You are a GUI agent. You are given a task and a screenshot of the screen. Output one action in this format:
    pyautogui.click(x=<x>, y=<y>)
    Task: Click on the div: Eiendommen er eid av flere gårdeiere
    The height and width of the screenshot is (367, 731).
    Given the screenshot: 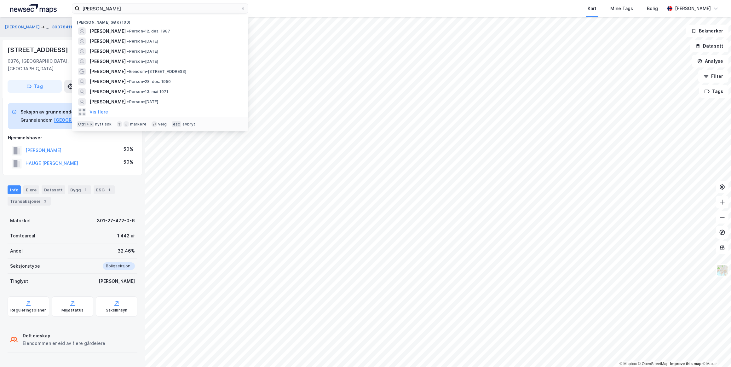 What is the action you would take?
    pyautogui.click(x=64, y=343)
    